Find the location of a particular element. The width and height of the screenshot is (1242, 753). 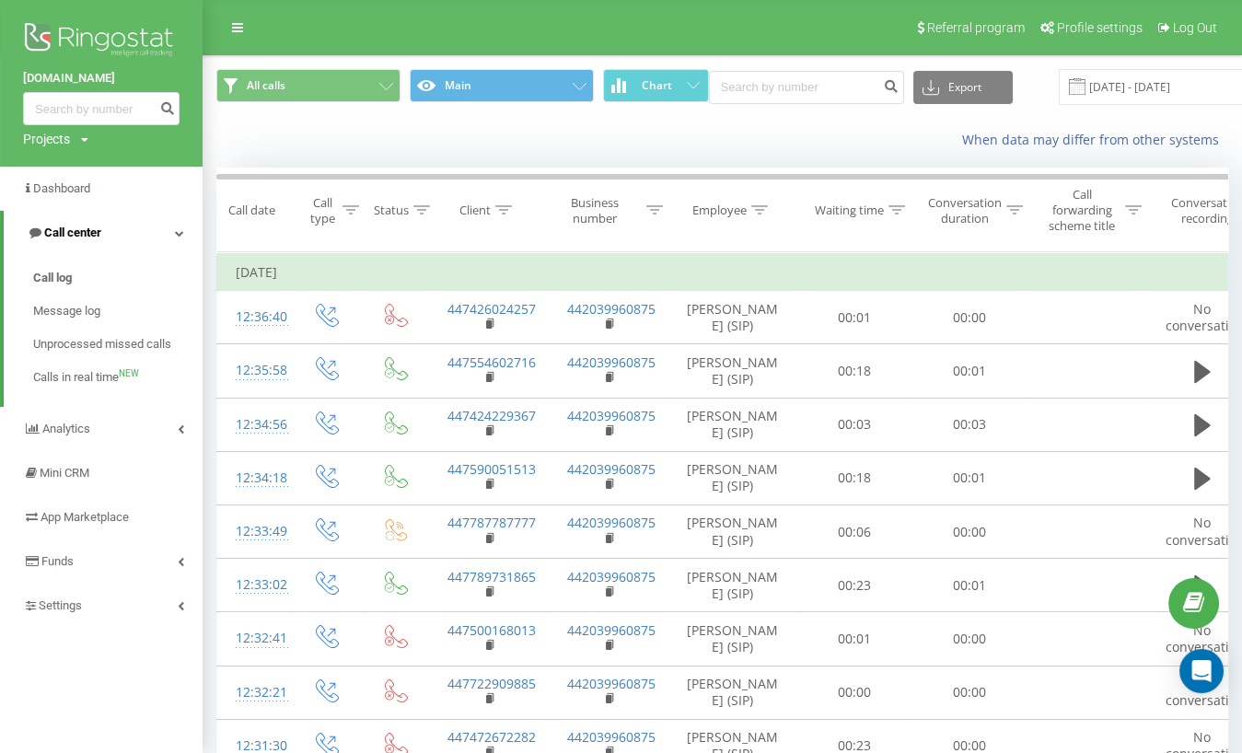

button: Main is located at coordinates (502, 86).